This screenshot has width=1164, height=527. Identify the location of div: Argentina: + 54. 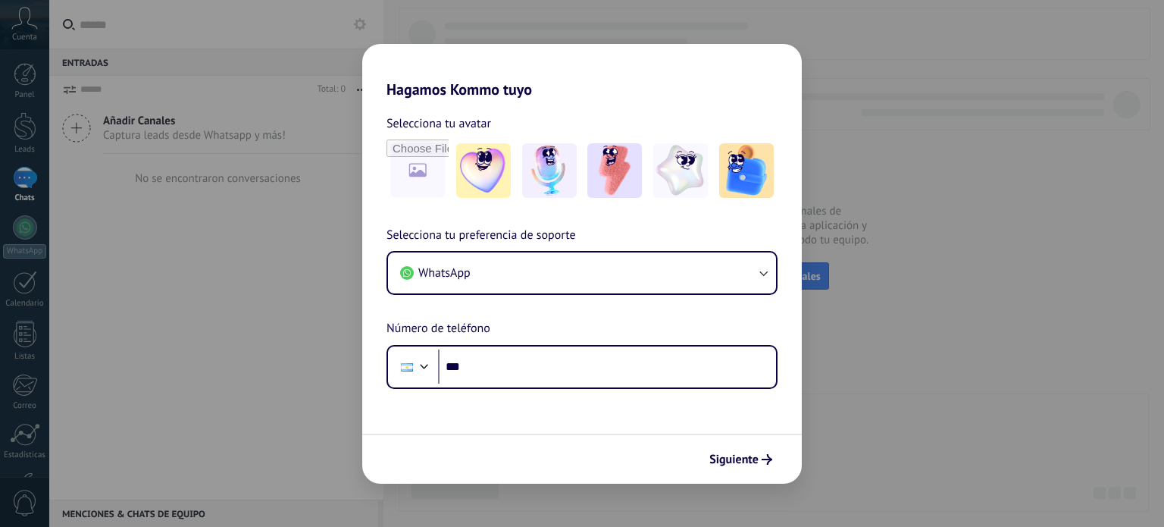
(407, 367).